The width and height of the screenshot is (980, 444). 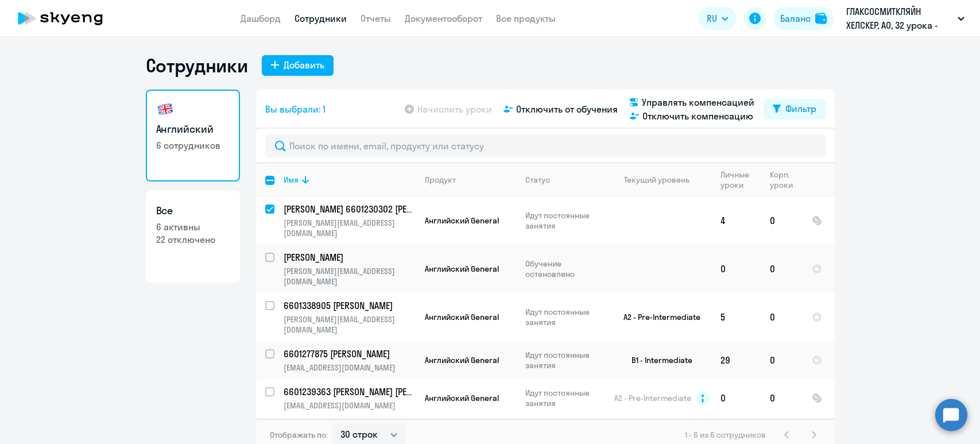 What do you see at coordinates (193, 227) in the screenshot?
I see `p: 6 активны` at bounding box center [193, 227].